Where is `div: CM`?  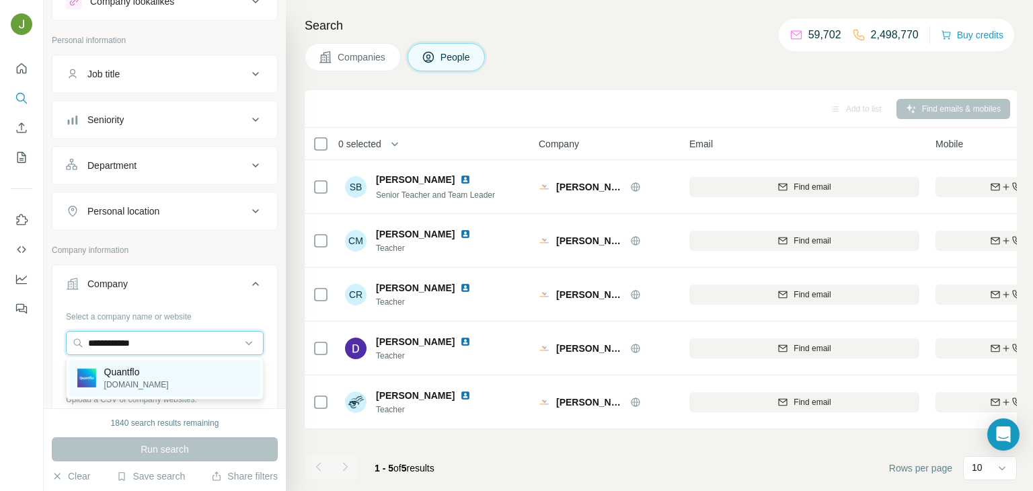
div: CM is located at coordinates (356, 241).